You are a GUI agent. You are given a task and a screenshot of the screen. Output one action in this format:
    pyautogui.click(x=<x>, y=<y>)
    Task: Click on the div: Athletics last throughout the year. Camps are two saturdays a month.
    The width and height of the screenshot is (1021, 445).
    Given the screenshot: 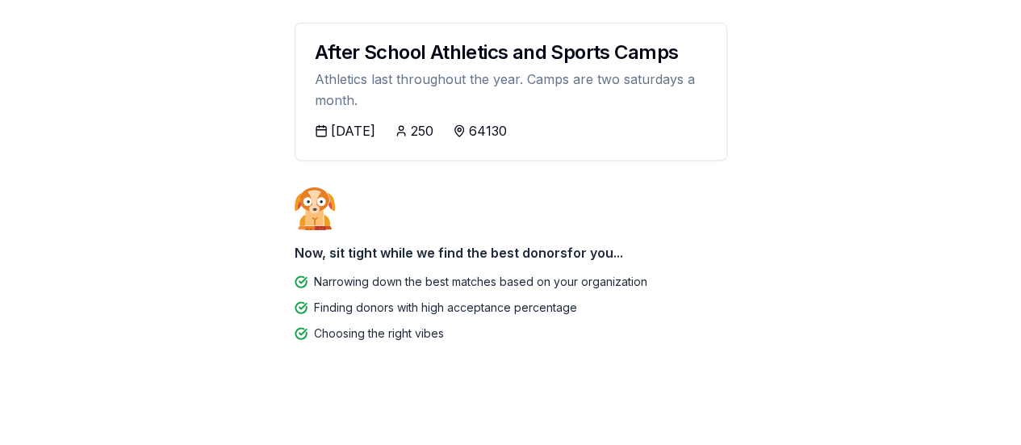 What is the action you would take?
    pyautogui.click(x=511, y=90)
    